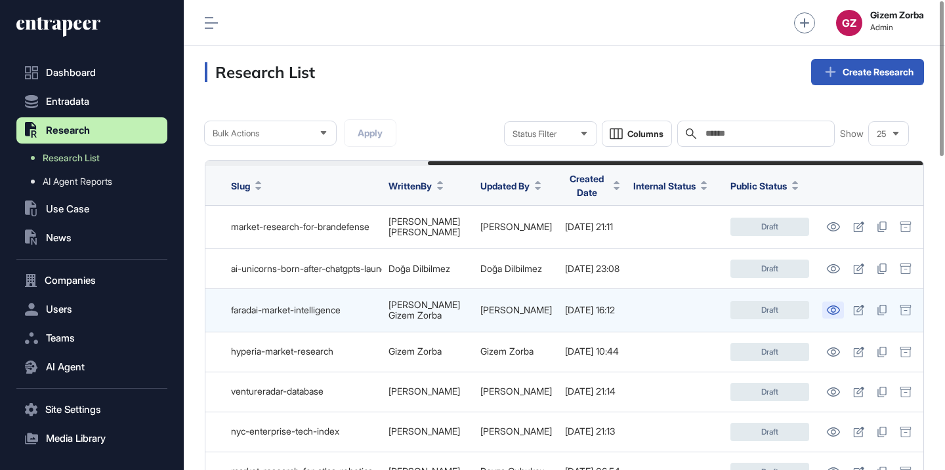 The image size is (945, 470). I want to click on span: Internal Status, so click(664, 186).